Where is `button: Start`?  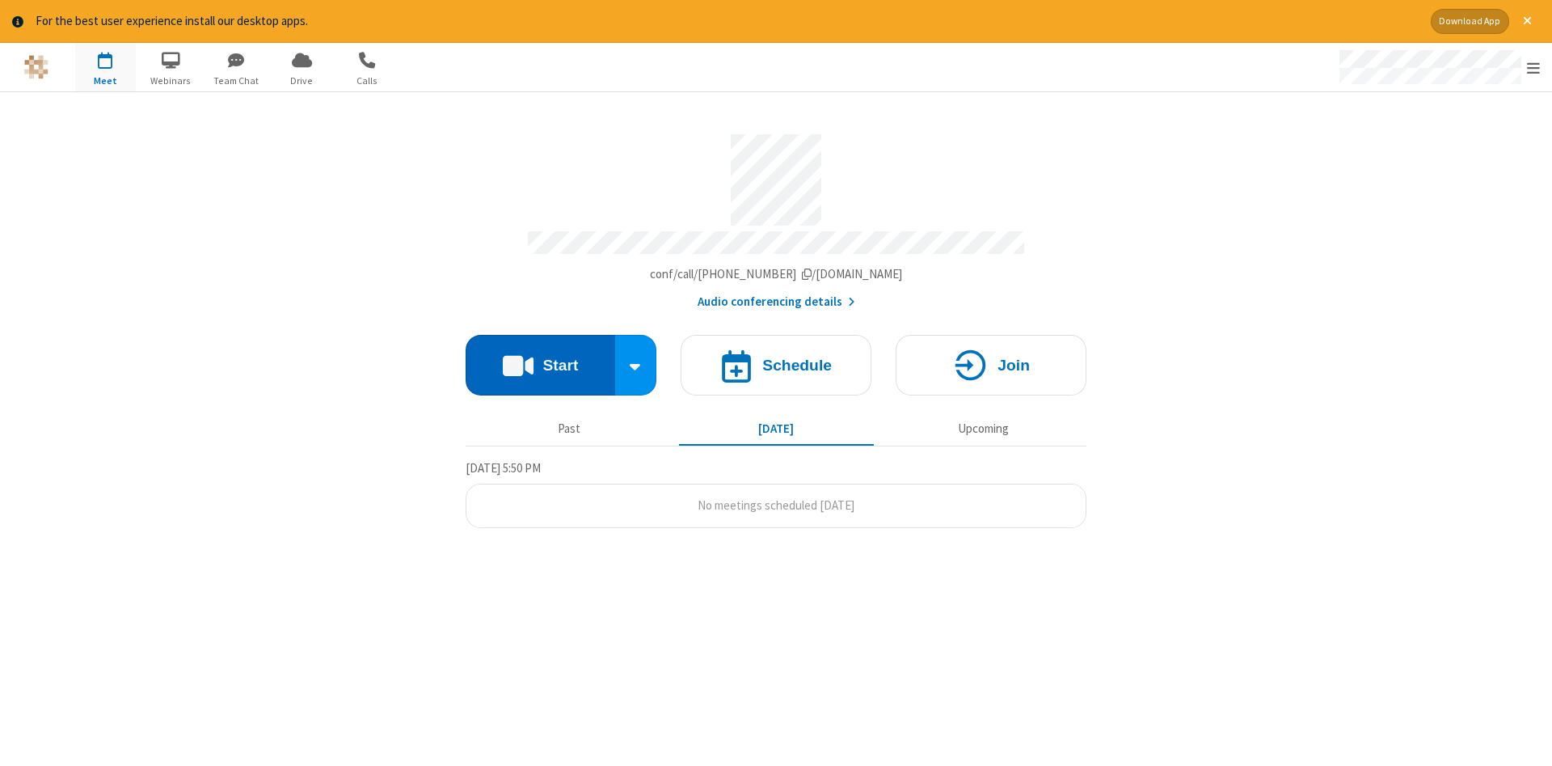
button: Start is located at coordinates (540, 365).